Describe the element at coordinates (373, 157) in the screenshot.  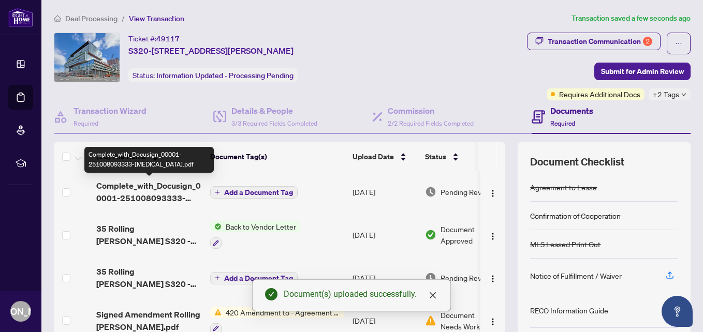
I see `span: Upload Date` at that location.